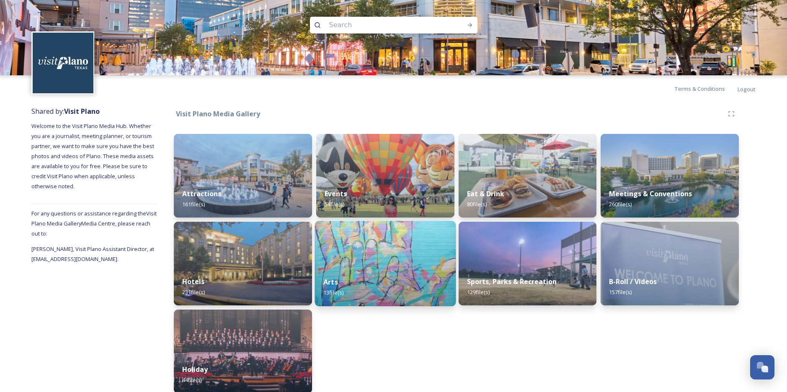 The image size is (787, 392). I want to click on button: Open Chat, so click(762, 368).